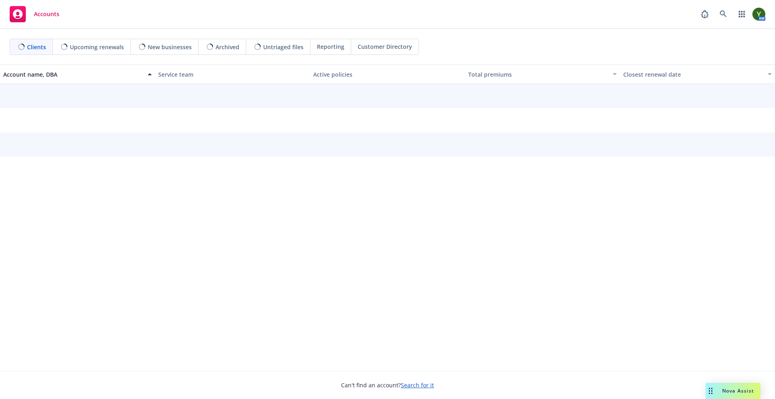 This screenshot has width=775, height=399. I want to click on span: Customer Directory, so click(385, 46).